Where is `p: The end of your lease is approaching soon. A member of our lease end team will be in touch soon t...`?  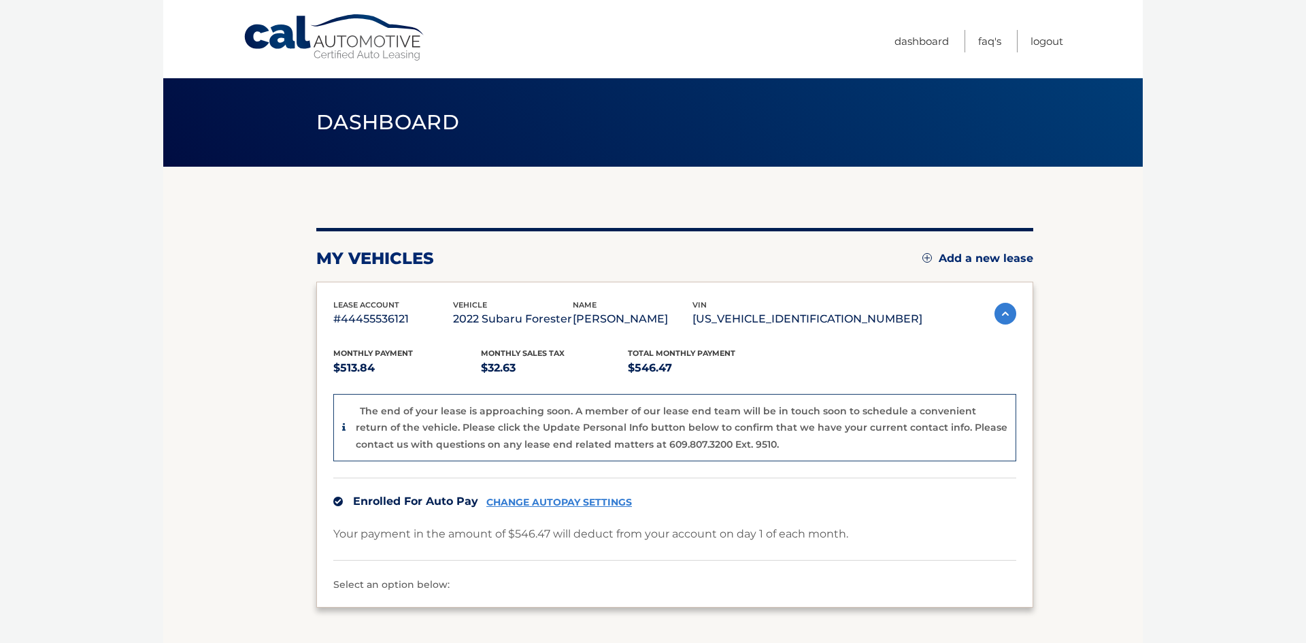
p: The end of your lease is approaching soon. A member of our lease end team will be in touch soon t... is located at coordinates (682, 427).